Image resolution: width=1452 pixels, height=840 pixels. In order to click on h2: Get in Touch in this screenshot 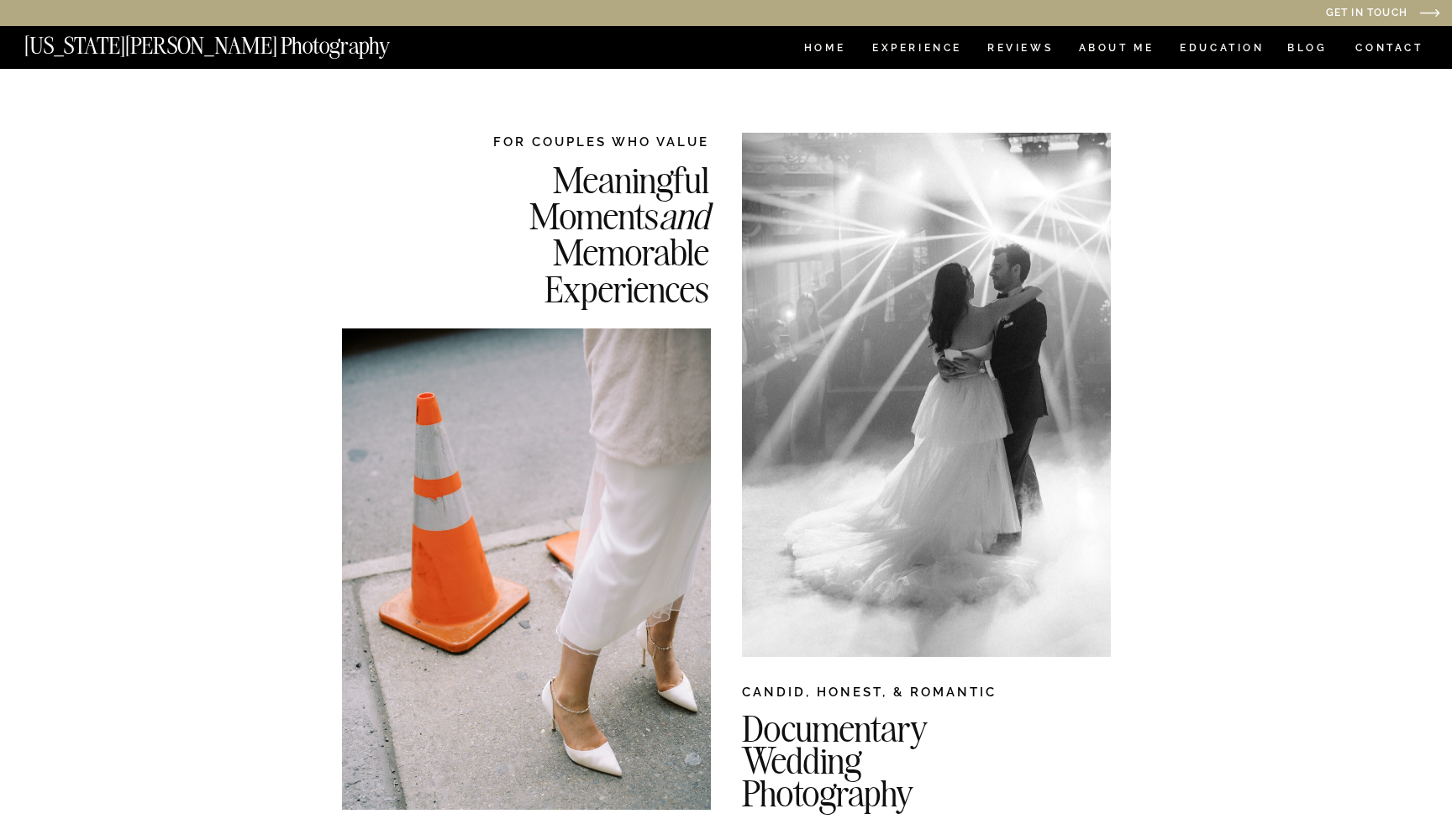, I will do `click(1280, 14)`.